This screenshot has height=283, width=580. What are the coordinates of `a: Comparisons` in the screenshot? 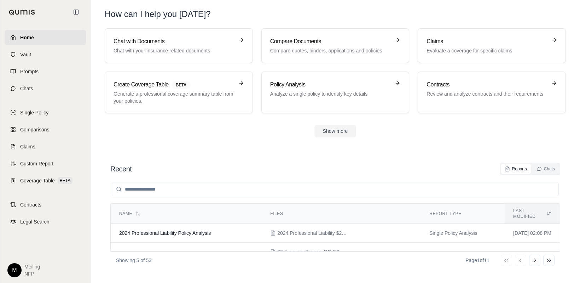 It's located at (45, 129).